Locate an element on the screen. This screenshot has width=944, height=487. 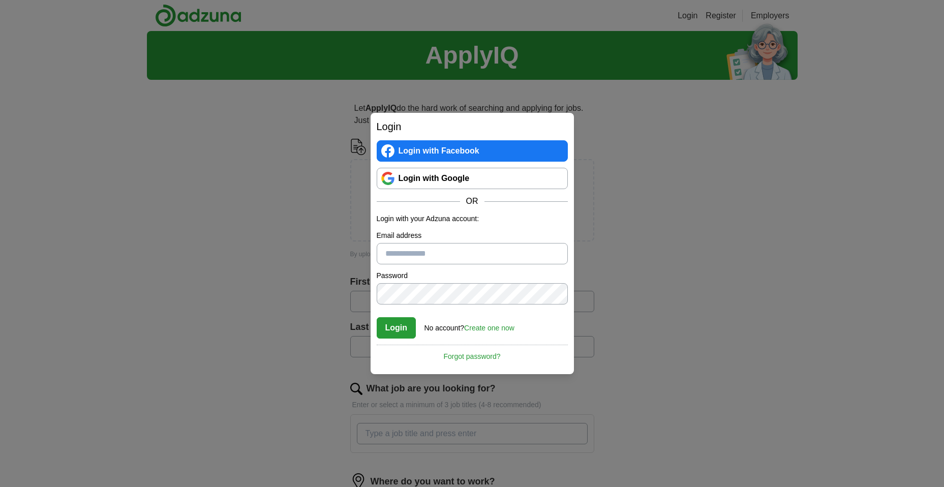
label: Email address is located at coordinates (472, 235).